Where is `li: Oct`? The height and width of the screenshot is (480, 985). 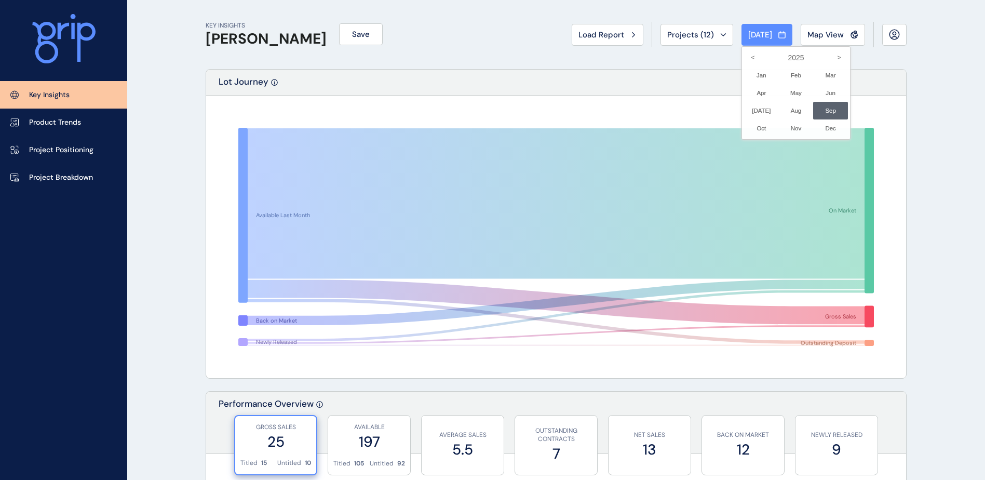
li: Oct is located at coordinates (761, 128).